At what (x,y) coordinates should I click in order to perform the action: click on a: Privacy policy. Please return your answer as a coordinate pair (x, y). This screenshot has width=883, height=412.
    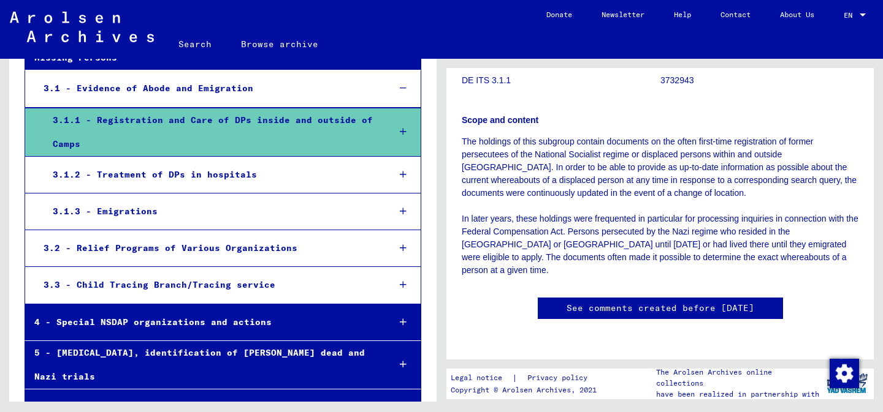
    Looking at the image, I should click on (560, 378).